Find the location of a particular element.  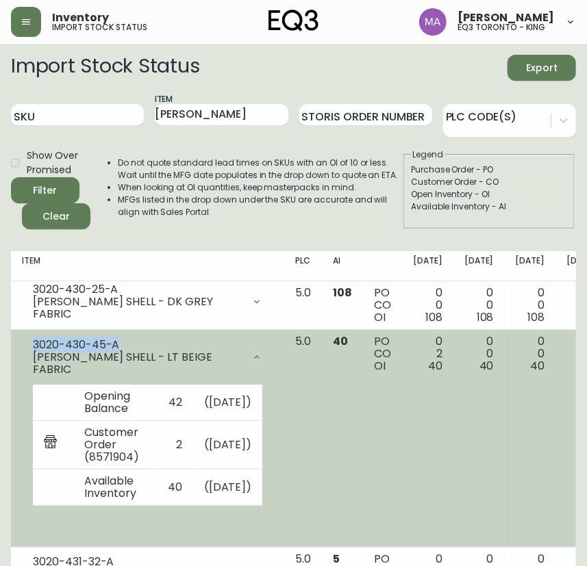

li: Do not quote standard lead times on SKUs with an OI of 10 or less. Wait until the MFG date popula... is located at coordinates (260, 169).